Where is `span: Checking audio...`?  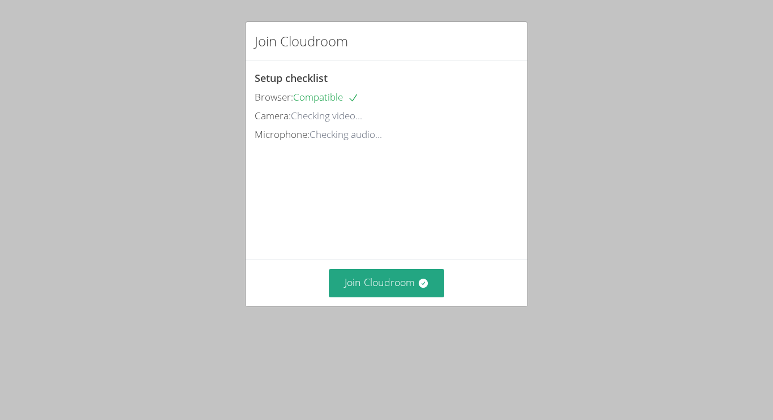 span: Checking audio... is located at coordinates (346, 134).